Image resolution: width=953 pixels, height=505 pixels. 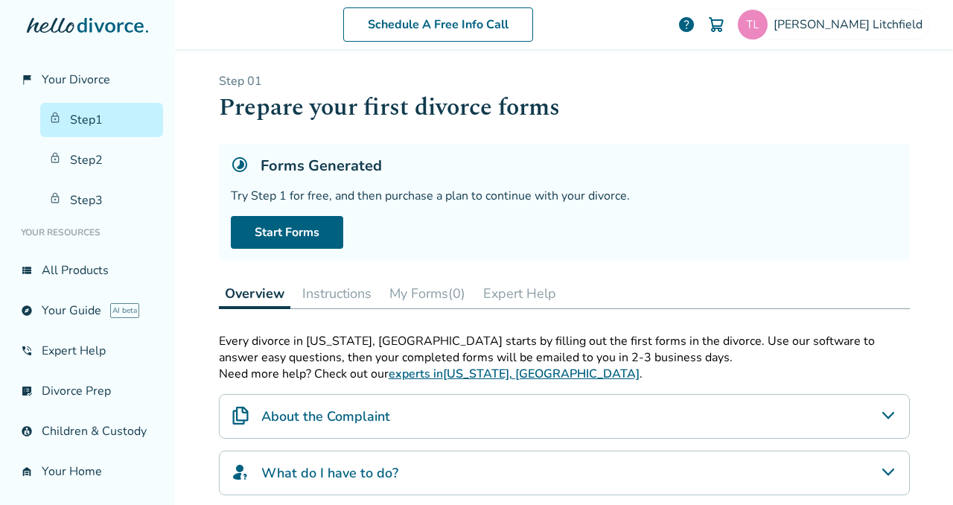 What do you see at coordinates (687, 25) in the screenshot?
I see `span: help` at bounding box center [687, 25].